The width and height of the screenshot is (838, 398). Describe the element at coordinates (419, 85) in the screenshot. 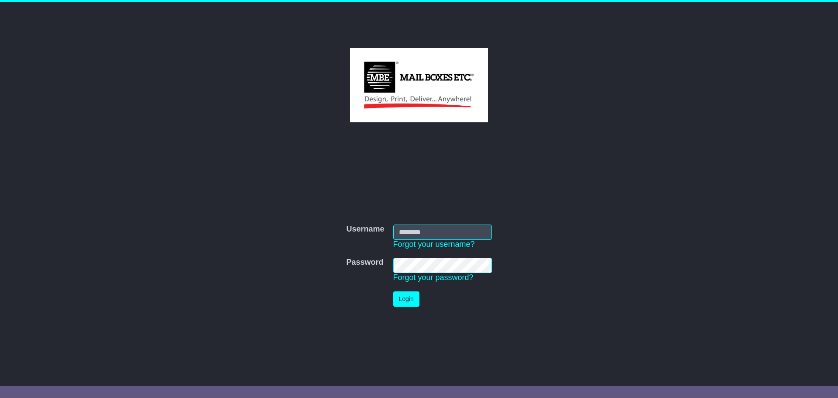

I see `img: MBE Australia` at that location.